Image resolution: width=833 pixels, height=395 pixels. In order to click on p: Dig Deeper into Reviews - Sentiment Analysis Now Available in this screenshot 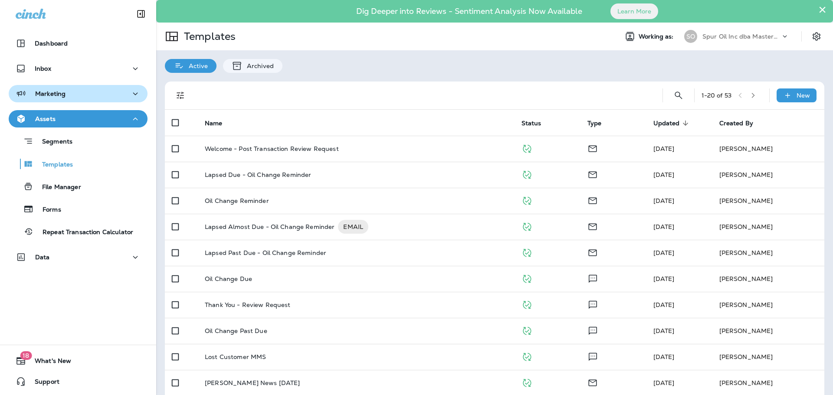, I will do `click(469, 11)`.